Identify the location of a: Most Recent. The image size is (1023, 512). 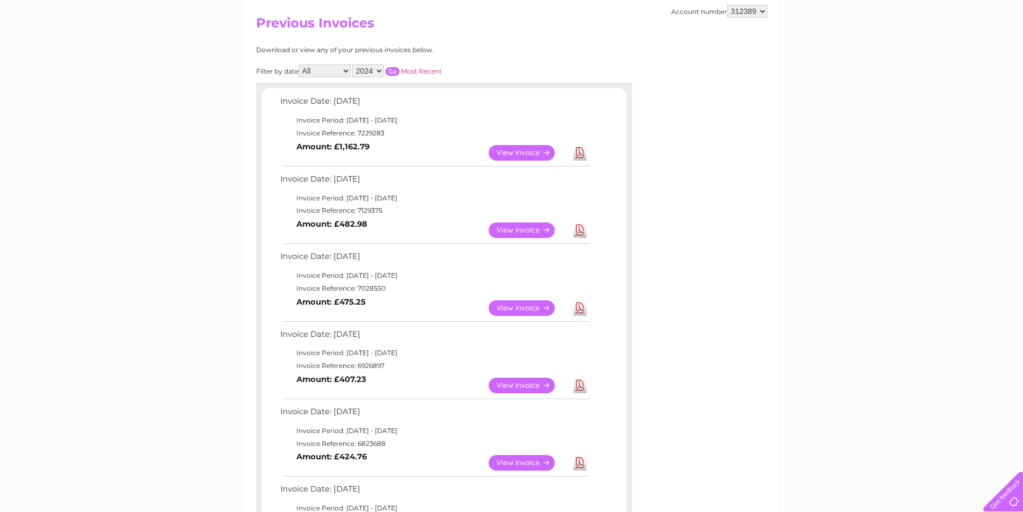
(422, 71).